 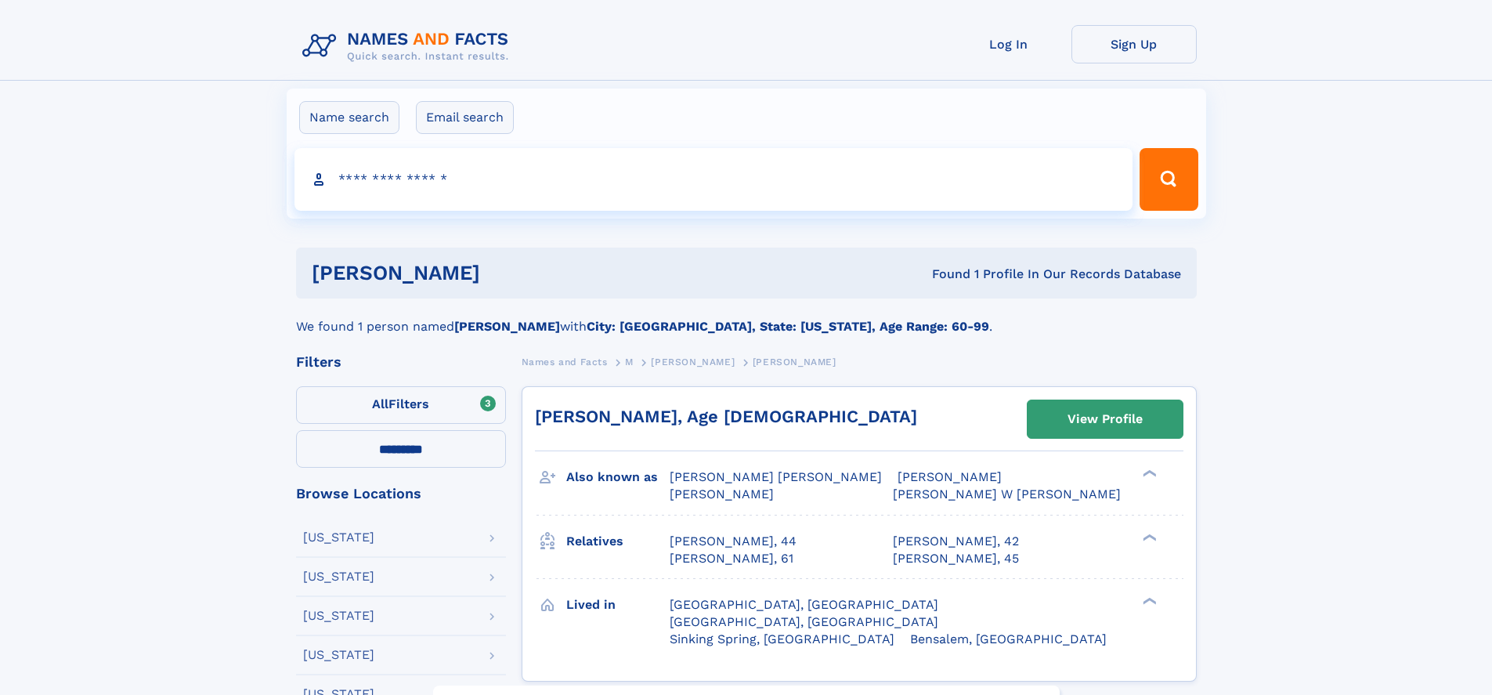 I want to click on div: Filters, so click(x=401, y=362).